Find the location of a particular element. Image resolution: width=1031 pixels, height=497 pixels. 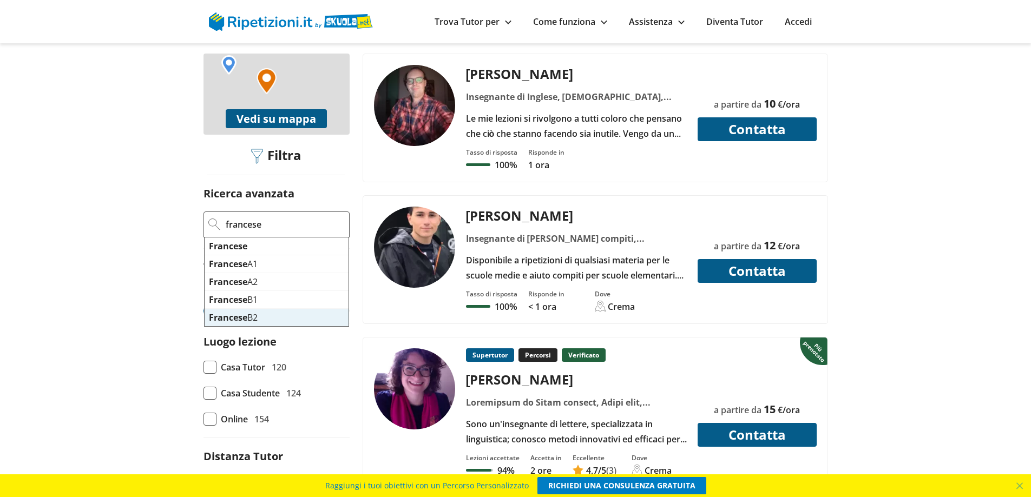

span: /5 is located at coordinates (596, 471).